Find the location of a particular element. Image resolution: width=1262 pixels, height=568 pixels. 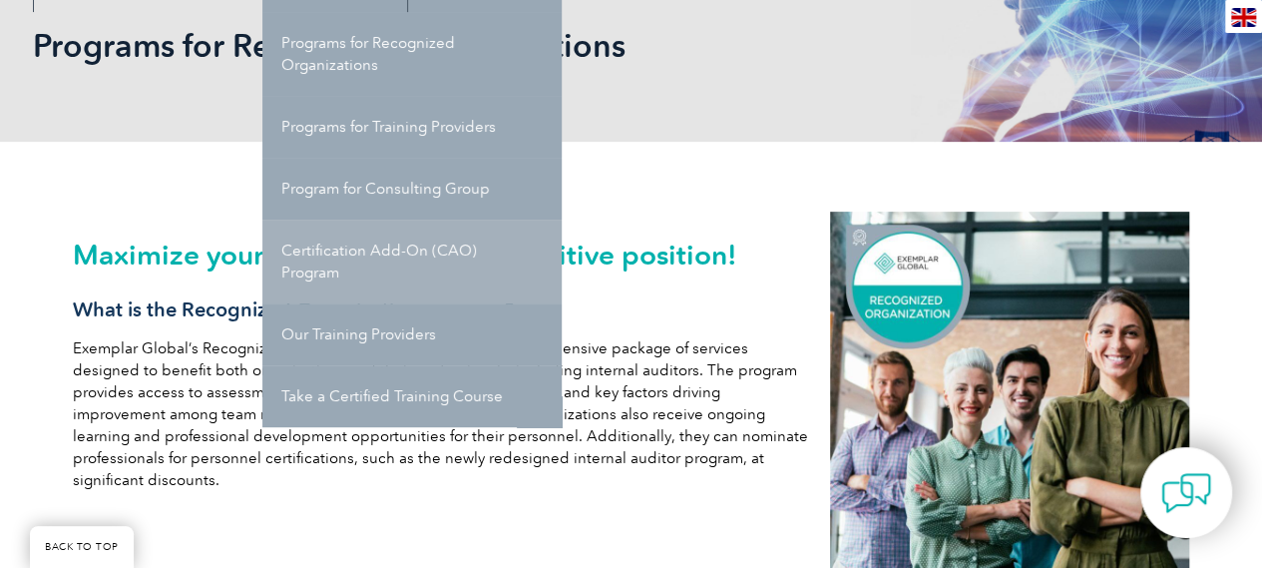

a: Our Training Providers is located at coordinates (412, 334).